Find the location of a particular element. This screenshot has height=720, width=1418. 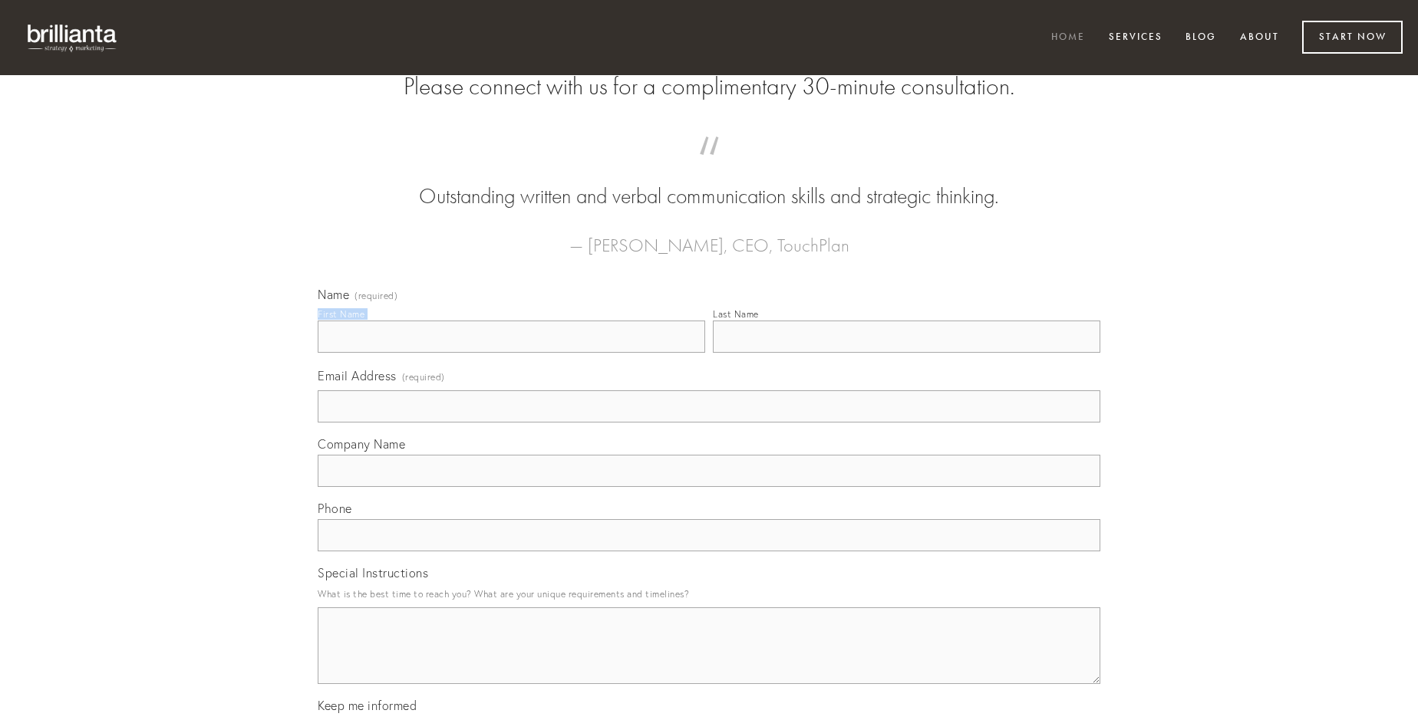

div: Last Name is located at coordinates (736, 314).